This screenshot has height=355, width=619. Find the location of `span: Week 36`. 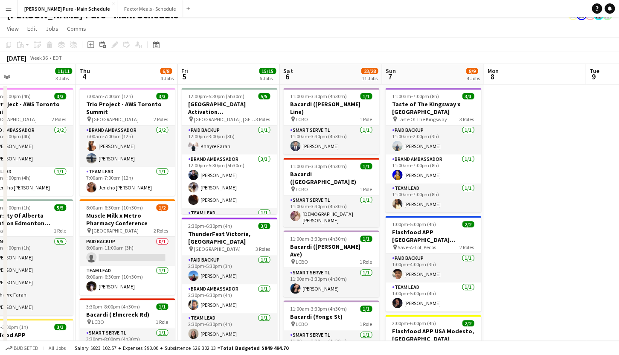

span: Week 36 is located at coordinates (39, 58).